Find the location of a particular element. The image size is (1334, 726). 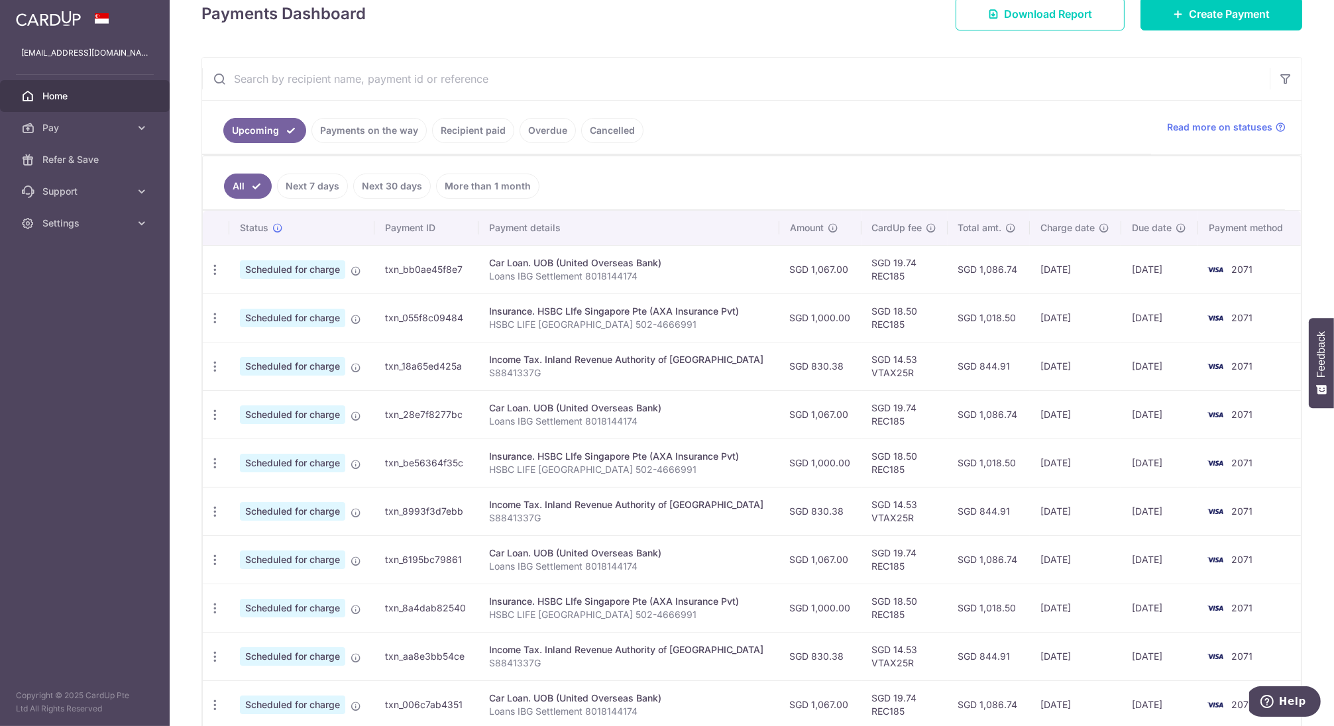

span: Download Report is located at coordinates (1048, 14).